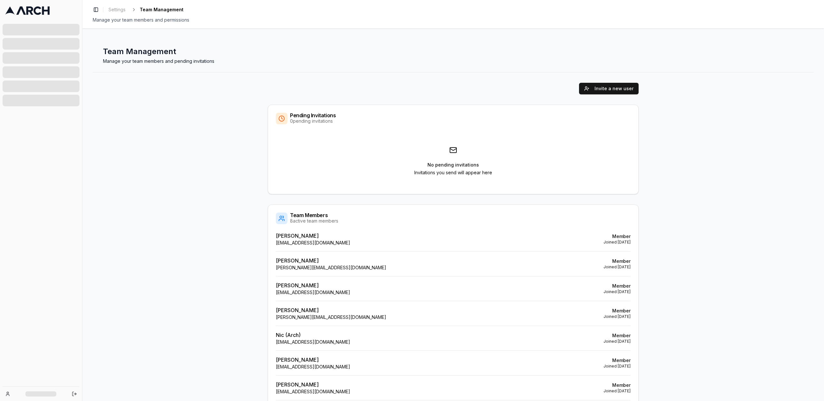 The image size is (824, 401). What do you see at coordinates (314, 221) in the screenshot?
I see `div: 8 active team members` at bounding box center [314, 221].